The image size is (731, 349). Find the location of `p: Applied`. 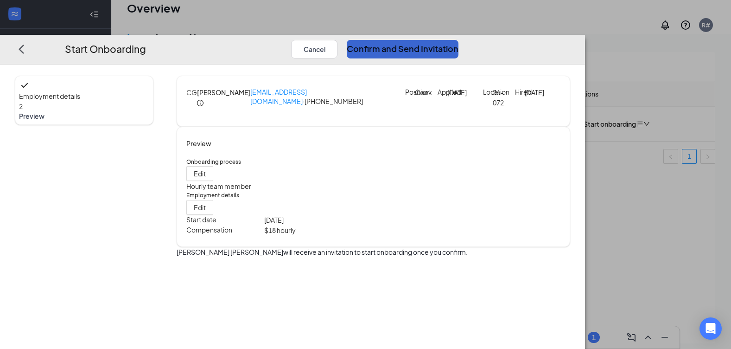

p: Applied is located at coordinates (442, 92).